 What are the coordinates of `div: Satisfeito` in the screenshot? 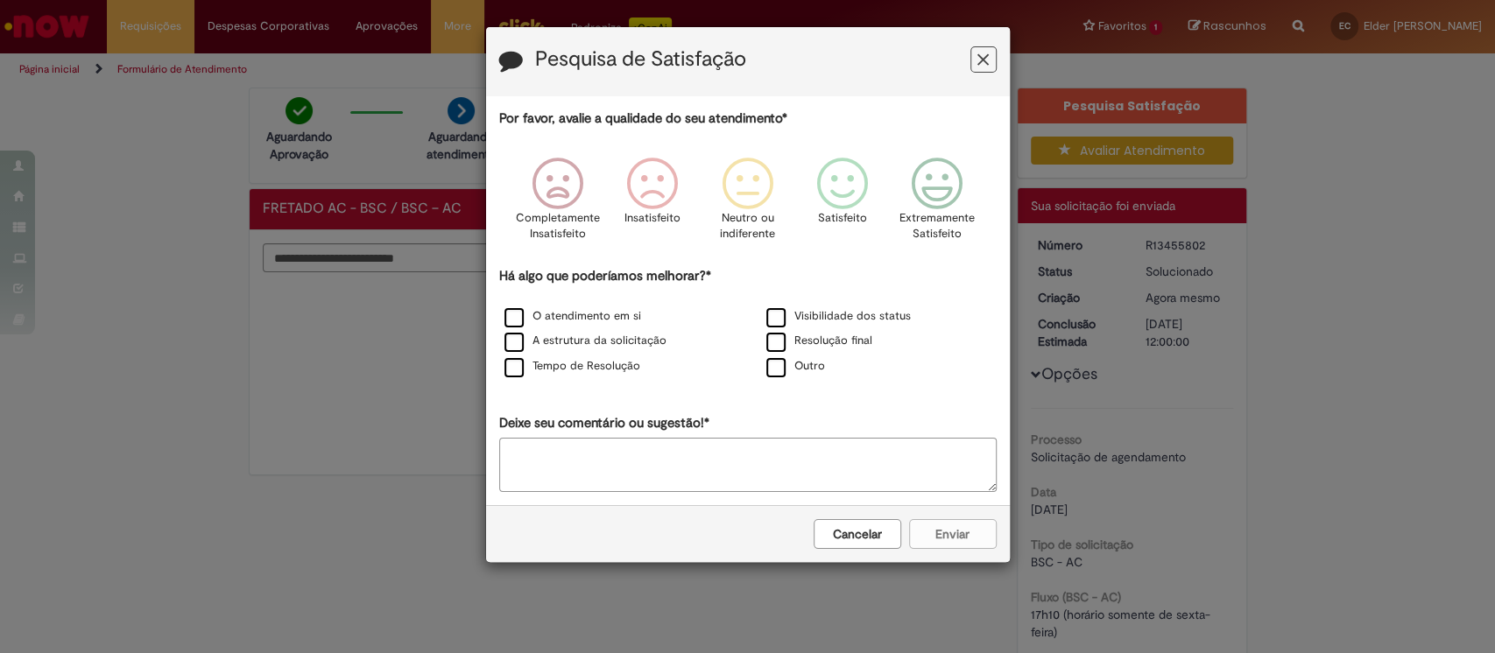 It's located at (842, 204).